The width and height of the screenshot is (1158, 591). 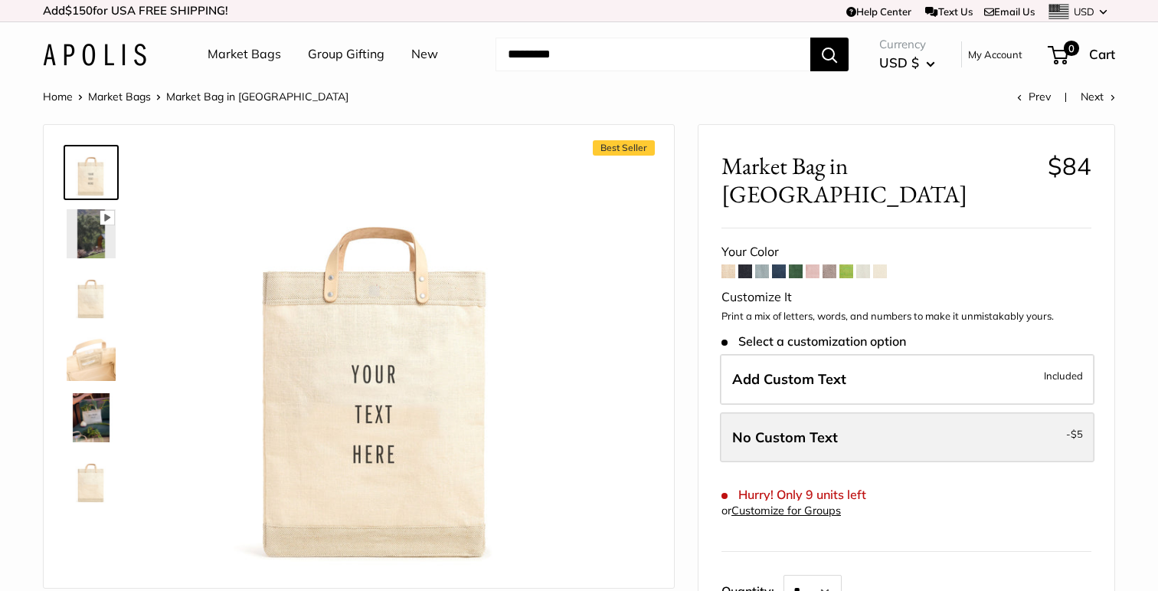 I want to click on span: Select a customization option, so click(x=814, y=341).